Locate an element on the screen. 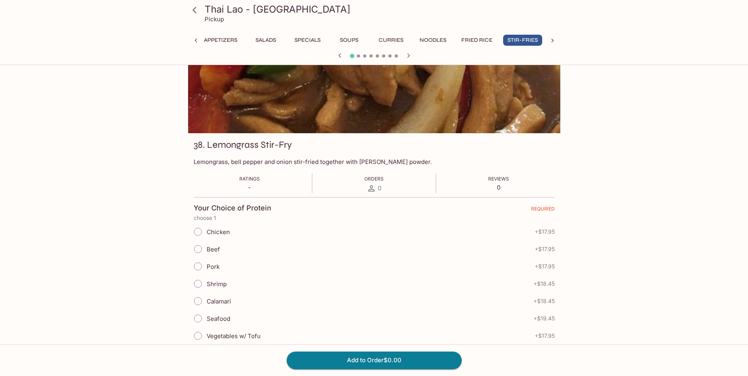 This screenshot has width=748, height=376. h3: 38. Lemongrass Stir-Fry is located at coordinates (243, 145).